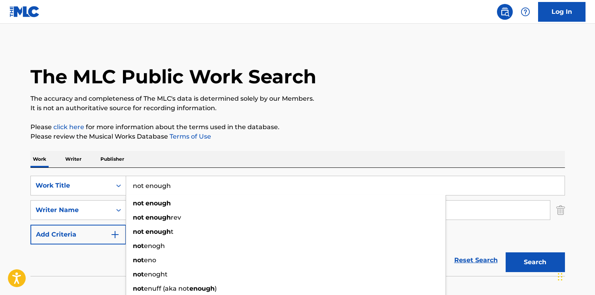  I want to click on span: t, so click(172, 231).